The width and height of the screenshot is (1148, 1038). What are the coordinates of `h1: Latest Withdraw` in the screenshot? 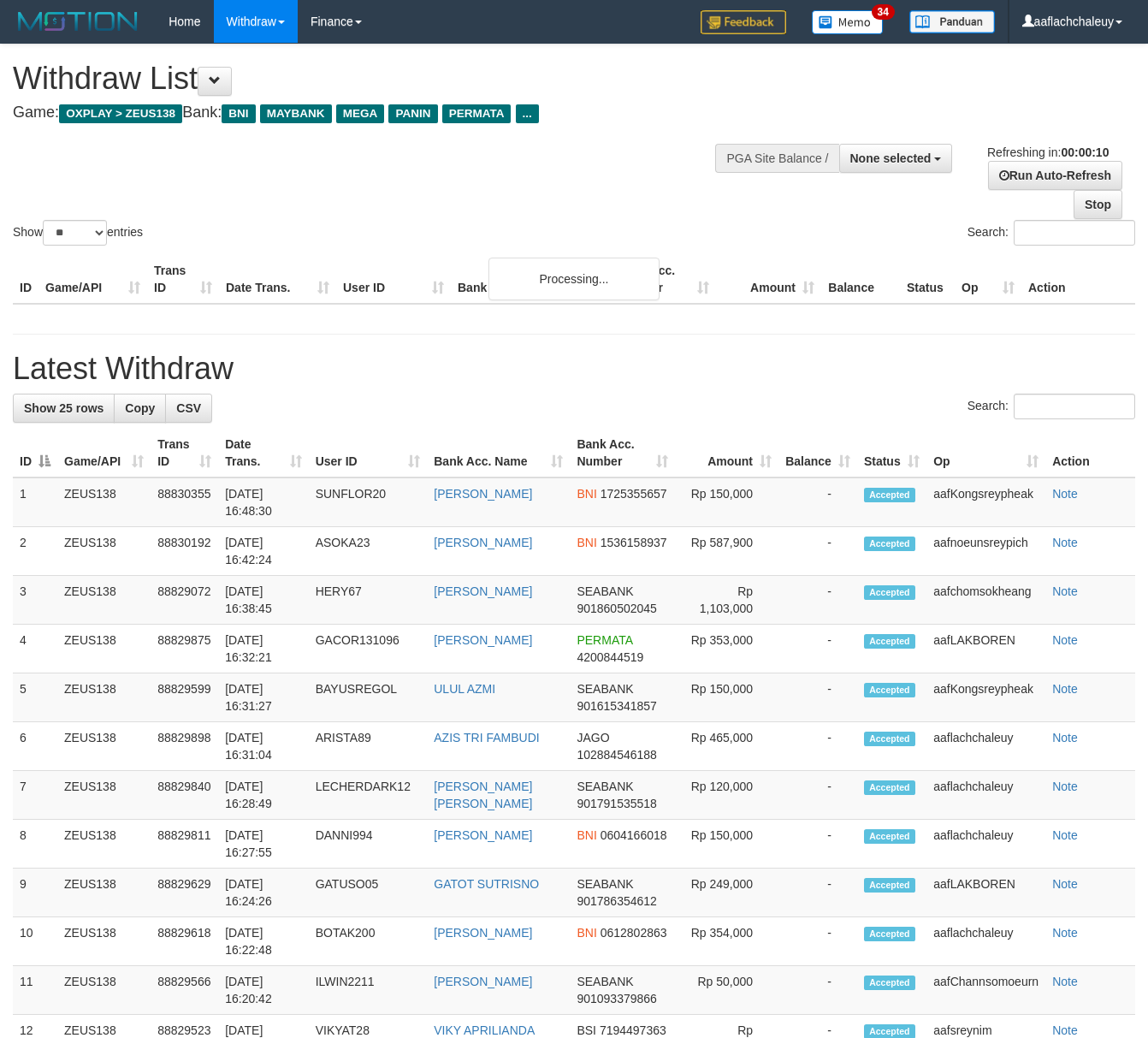 It's located at (574, 369).